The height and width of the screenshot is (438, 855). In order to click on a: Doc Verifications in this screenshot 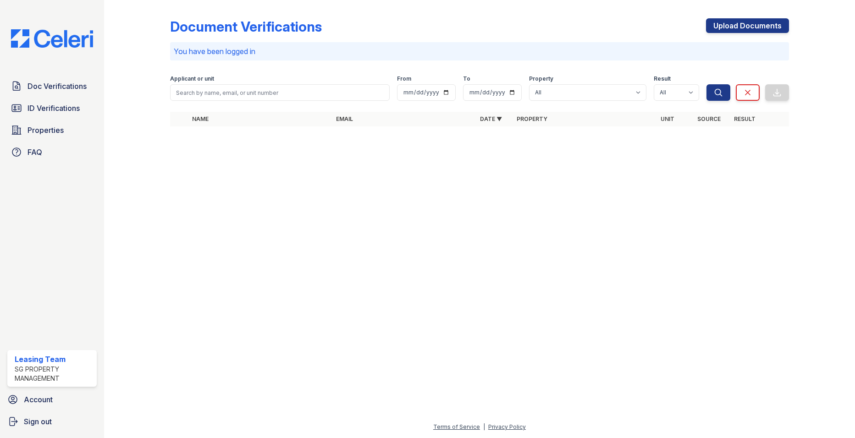, I will do `click(52, 86)`.